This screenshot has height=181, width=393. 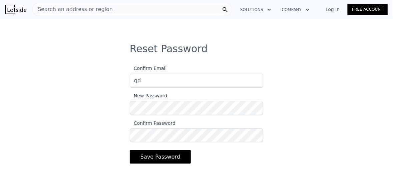 What do you see at coordinates (197, 49) in the screenshot?
I see `h3: Reset Password` at bounding box center [197, 49].